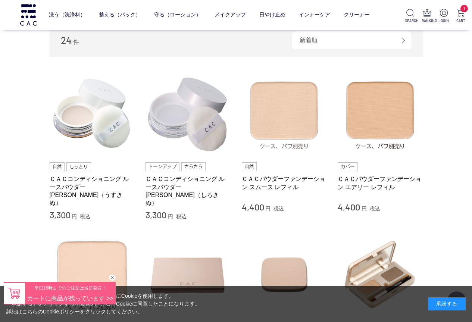 The width and height of the screenshot is (472, 322). What do you see at coordinates (380, 275) in the screenshot?
I see `a: ＣＡＣアイブロウパレット ブラウン` at bounding box center [380, 275].